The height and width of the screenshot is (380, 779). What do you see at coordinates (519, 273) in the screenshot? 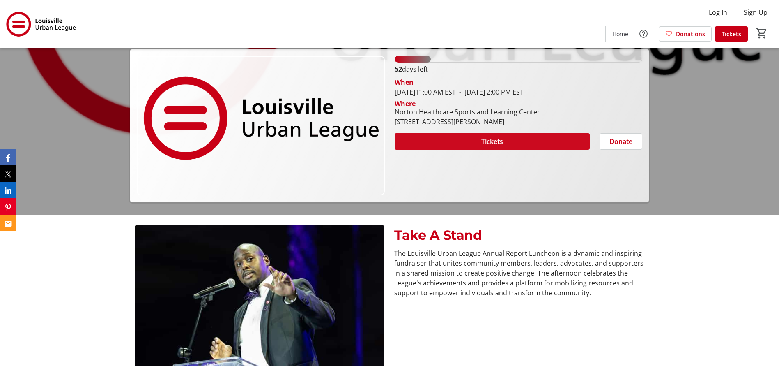
I see `p: The Louisville Urban League Annual Report Luncheon is a dynamic and inspiring fundraiser that uni...` at bounding box center [519, 273].